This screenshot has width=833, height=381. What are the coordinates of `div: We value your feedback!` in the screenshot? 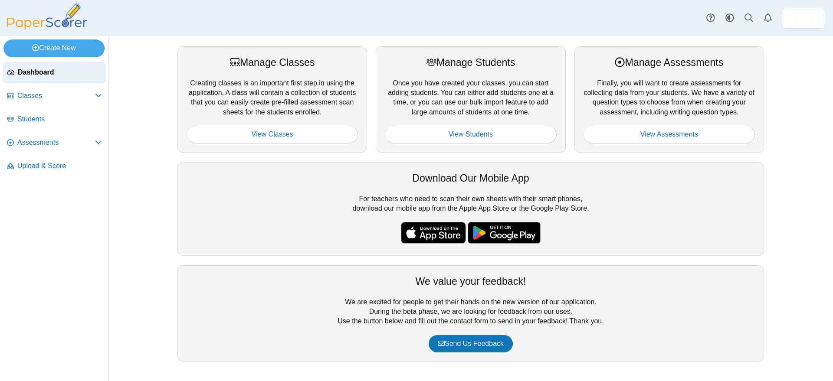 It's located at (471, 282).